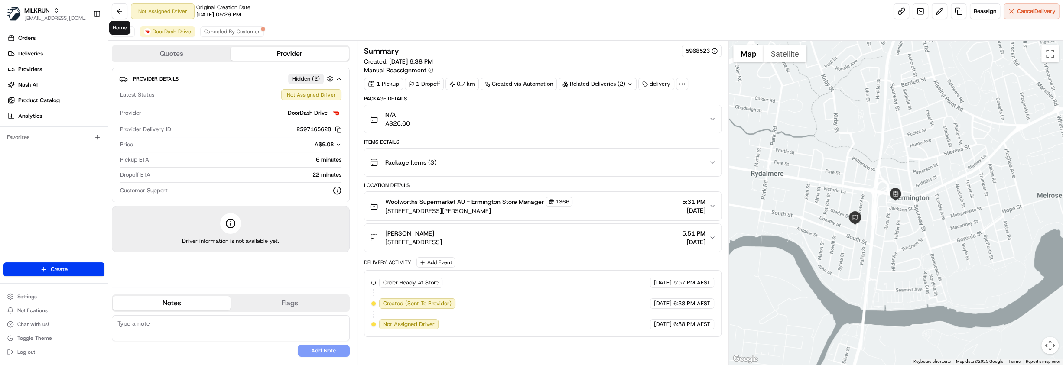 The width and height of the screenshot is (1063, 365). Describe the element at coordinates (384, 84) in the screenshot. I see `div: 1 Pickup` at that location.